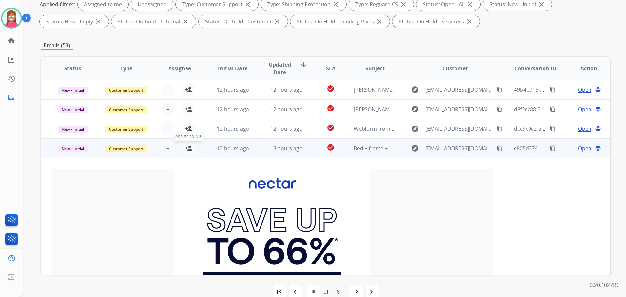 This screenshot has height=297, width=626. What do you see at coordinates (279, 292) in the screenshot?
I see `mat-icon: first_page` at bounding box center [279, 292].